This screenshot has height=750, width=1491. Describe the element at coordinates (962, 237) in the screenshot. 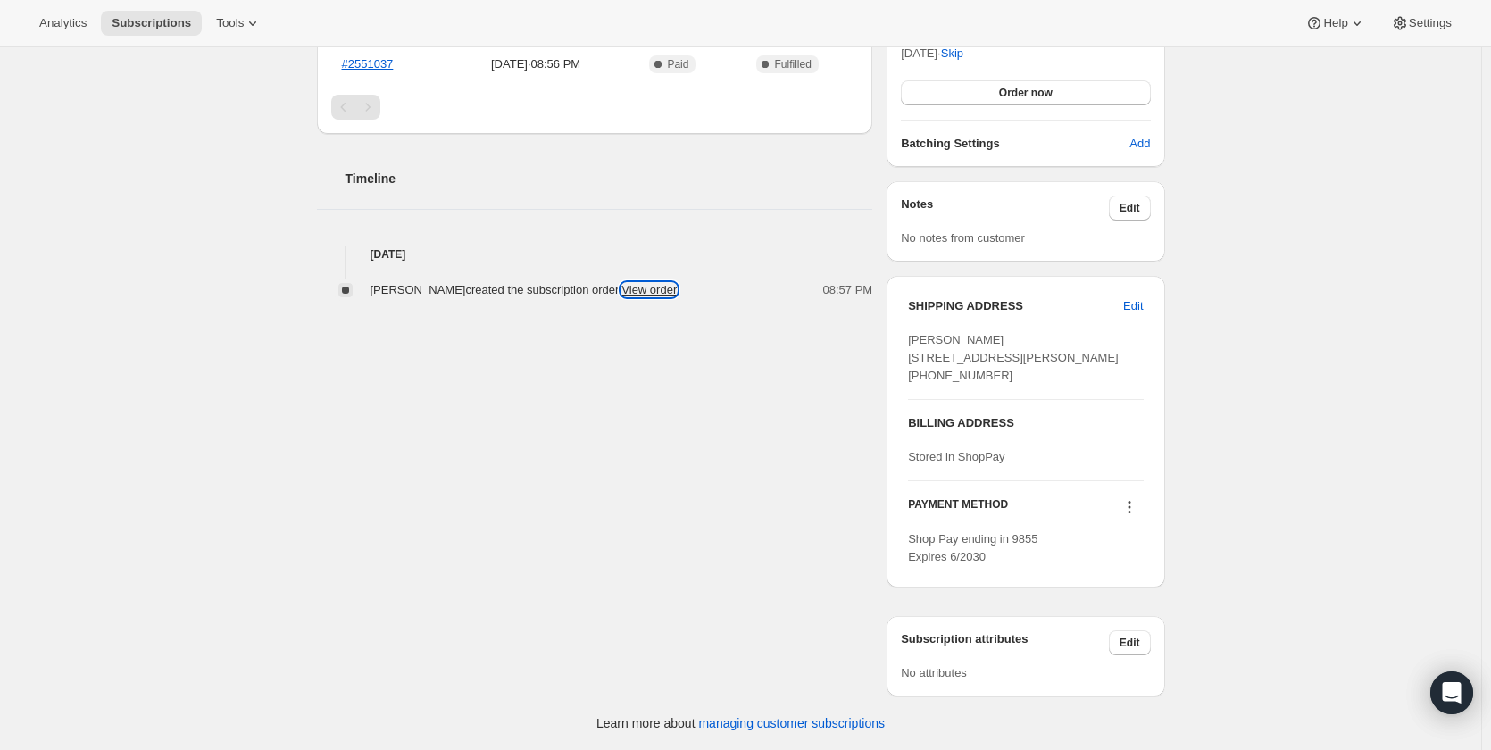

I see `span: No notes from customer` at that location.